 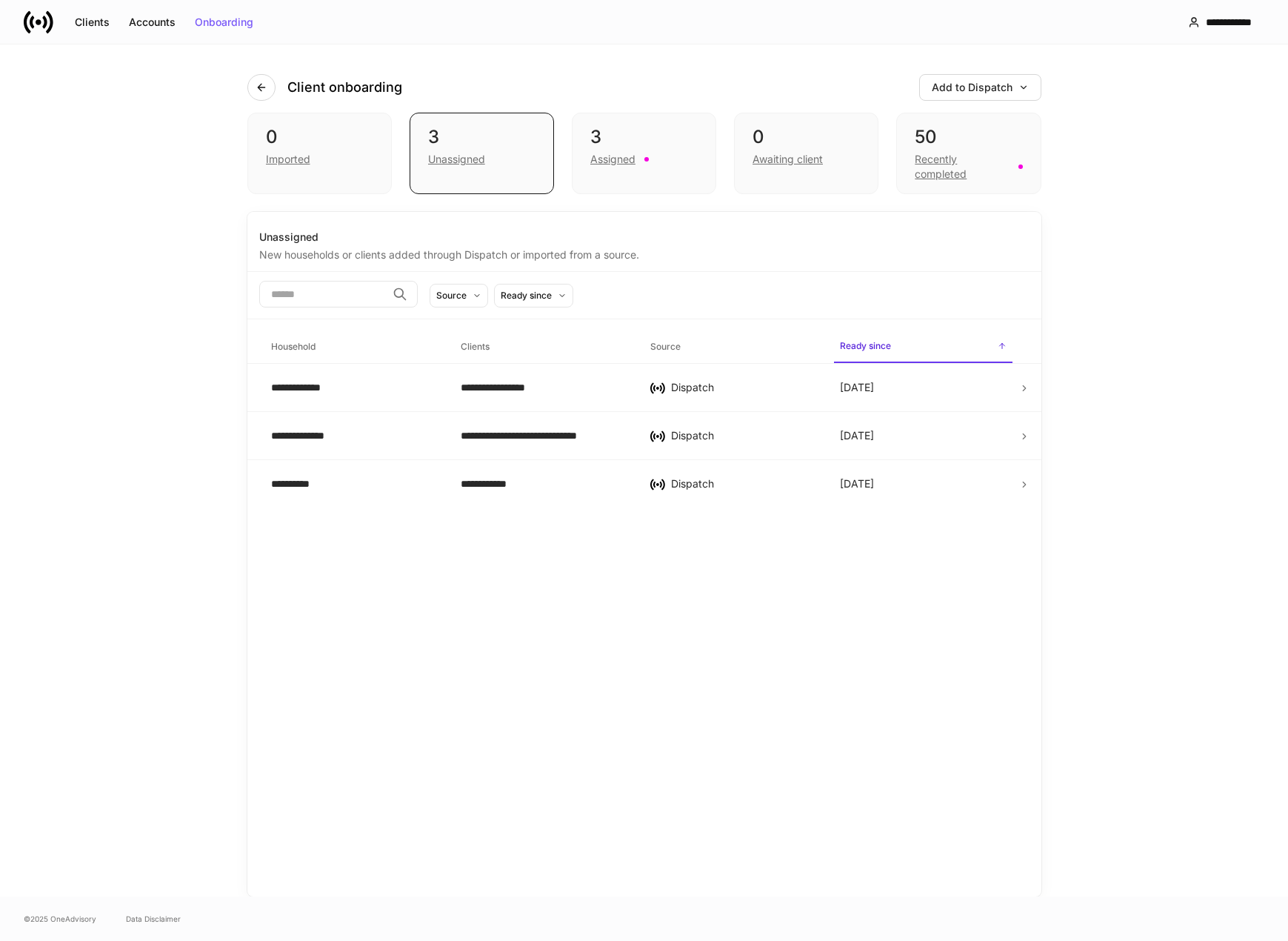 What do you see at coordinates (923, 347) in the screenshot?
I see `span: Ready since` at bounding box center [923, 347].